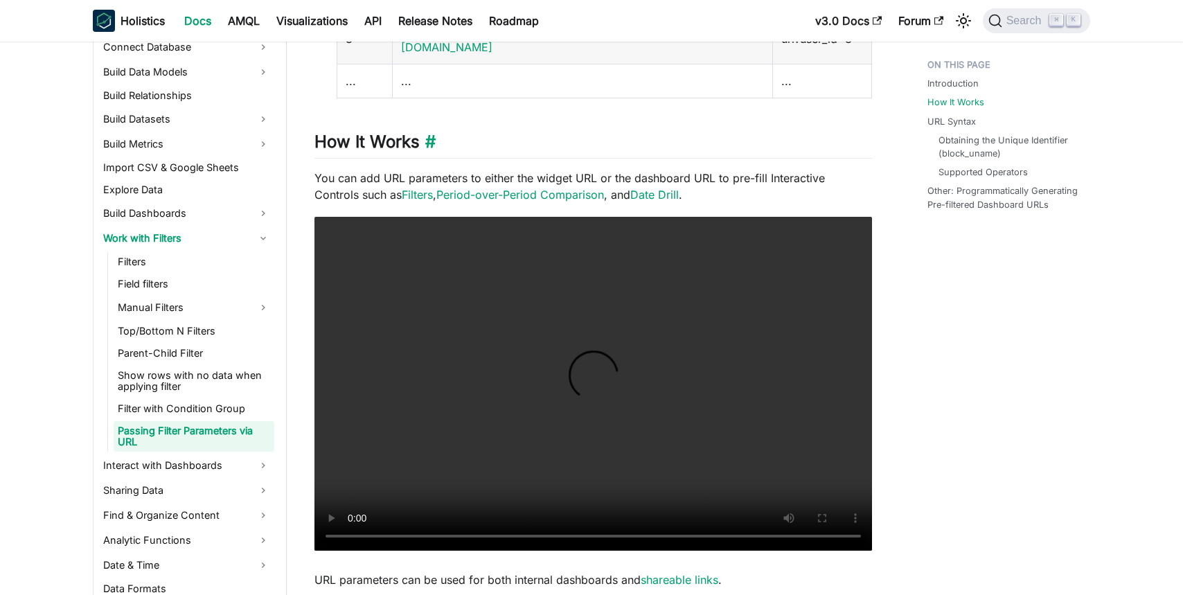 This screenshot has height=595, width=1183. What do you see at coordinates (655, 195) in the screenshot?
I see `a: Date Drill` at bounding box center [655, 195].